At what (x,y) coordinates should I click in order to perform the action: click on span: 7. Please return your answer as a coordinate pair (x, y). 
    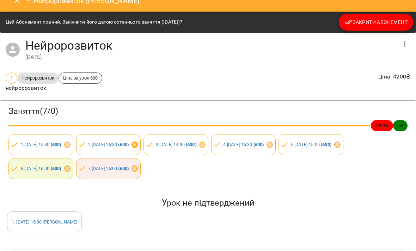
    Looking at the image, I should click on (11, 78).